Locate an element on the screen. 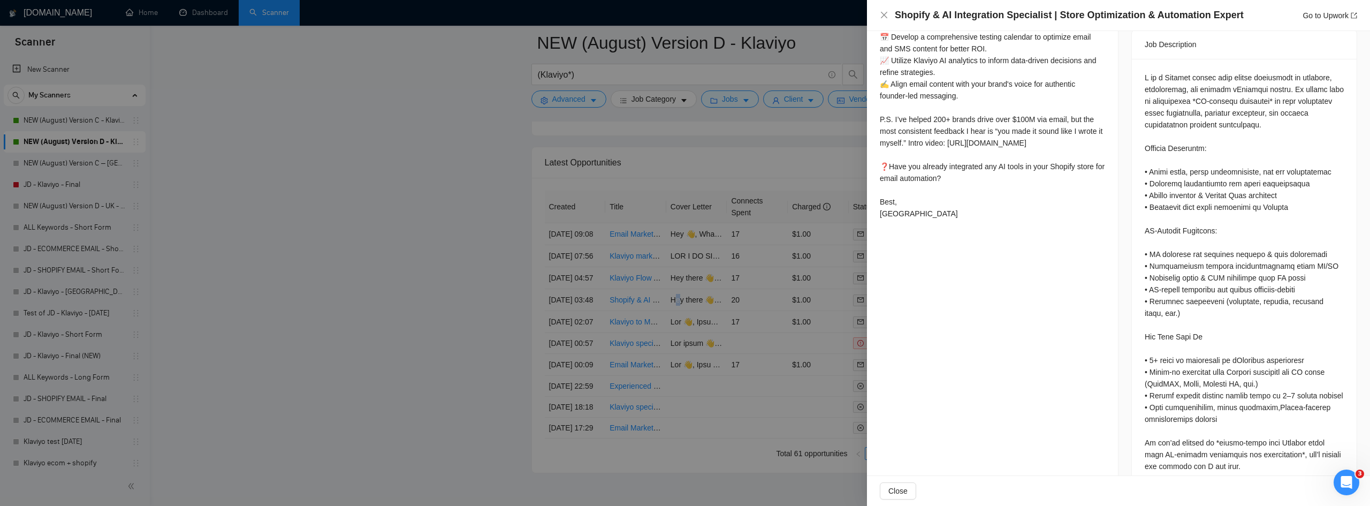  a: Go to Upworkexport is located at coordinates (1330, 16).